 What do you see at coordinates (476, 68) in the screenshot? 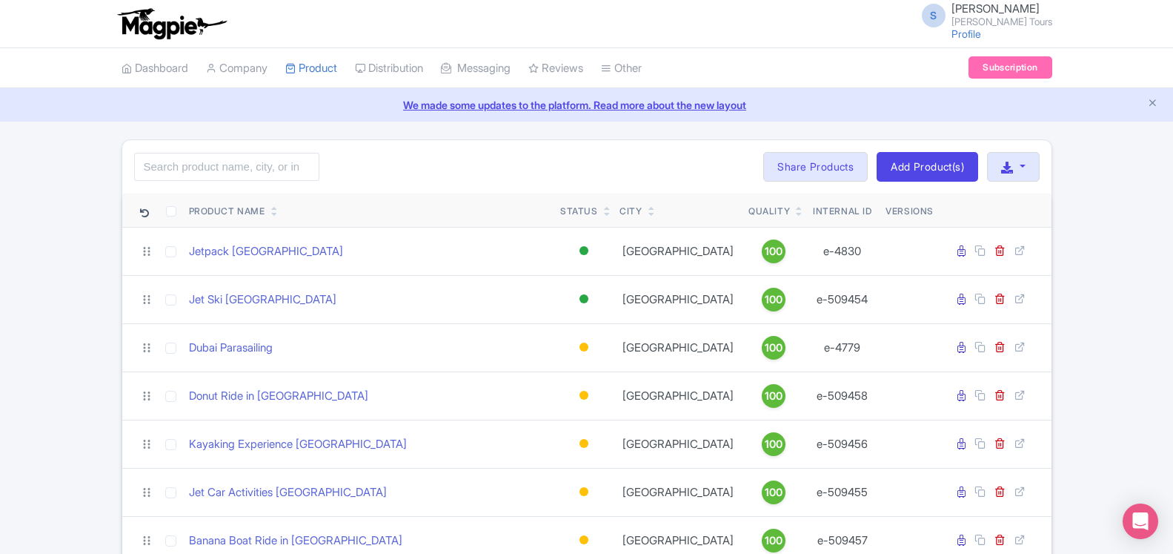
I see `a: Messaging` at bounding box center [476, 68].